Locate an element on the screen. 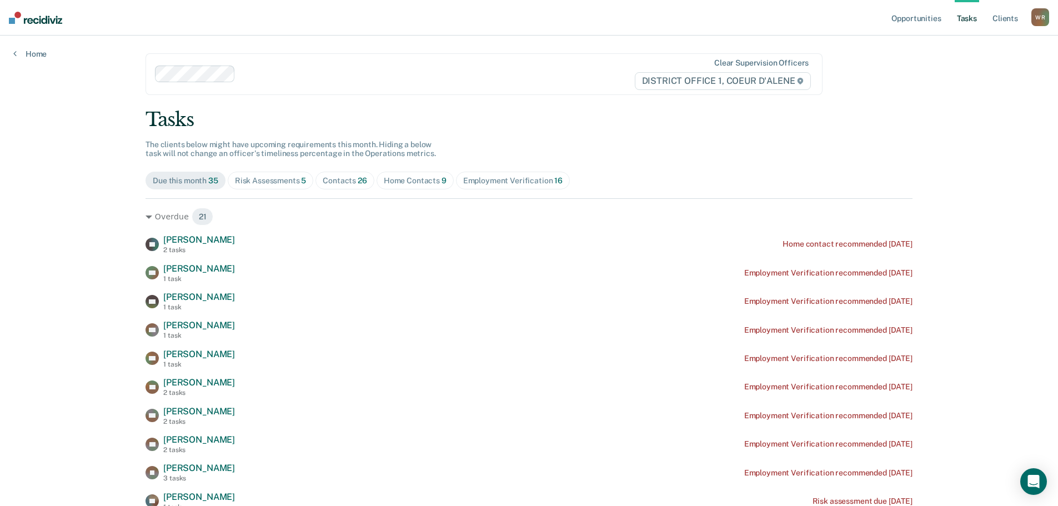 This screenshot has width=1058, height=506. img: Recidiviz is located at coordinates (36, 18).